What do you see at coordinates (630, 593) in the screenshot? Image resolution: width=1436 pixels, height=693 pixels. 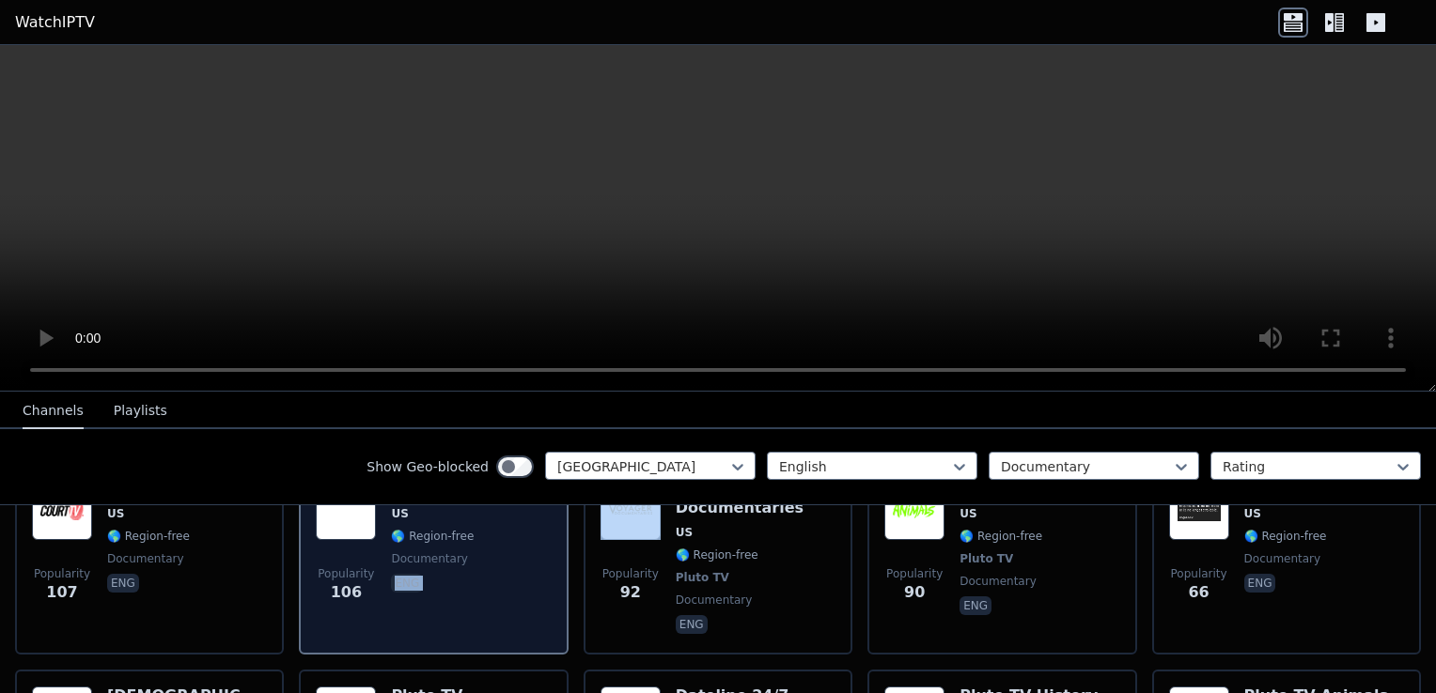 I see `span: 92` at bounding box center [630, 593].